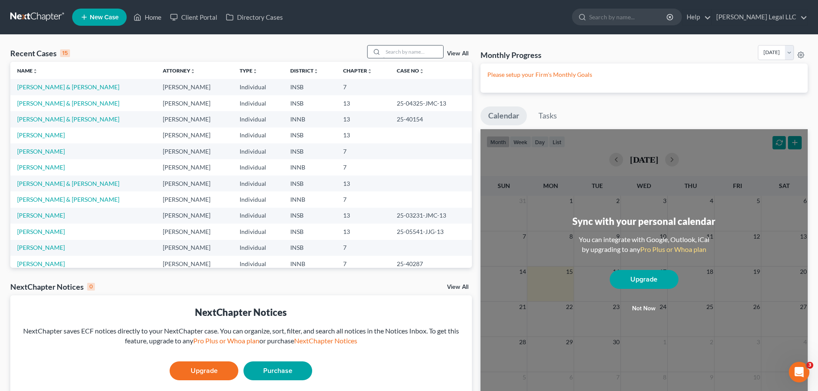  Describe the element at coordinates (249, 70) in the screenshot. I see `a: Typeunfold_more` at that location.